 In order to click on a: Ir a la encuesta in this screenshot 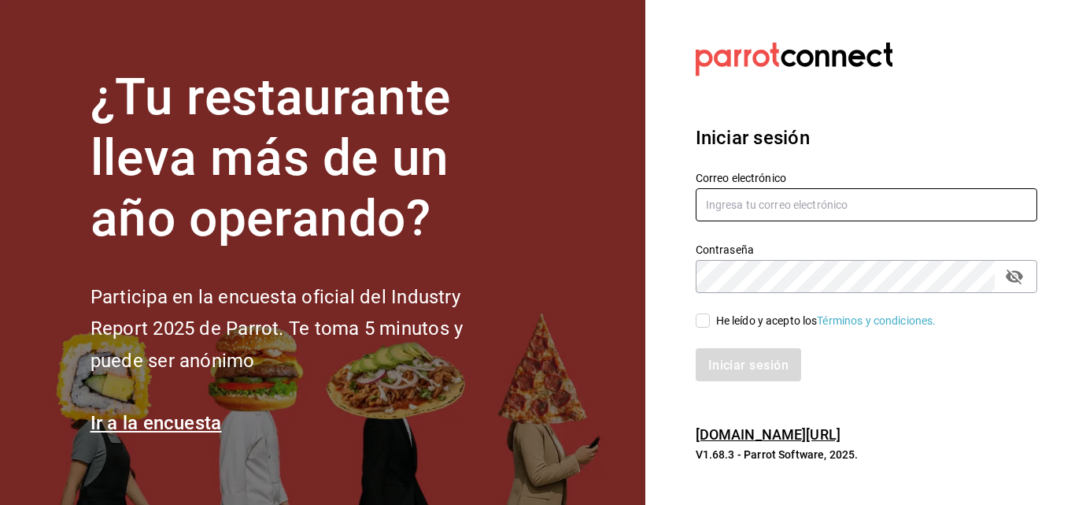, I will do `click(156, 423)`.